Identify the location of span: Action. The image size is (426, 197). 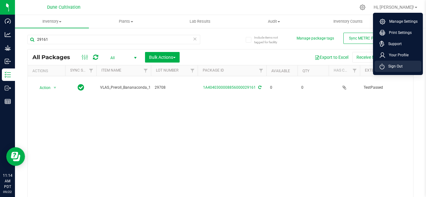
(42, 88).